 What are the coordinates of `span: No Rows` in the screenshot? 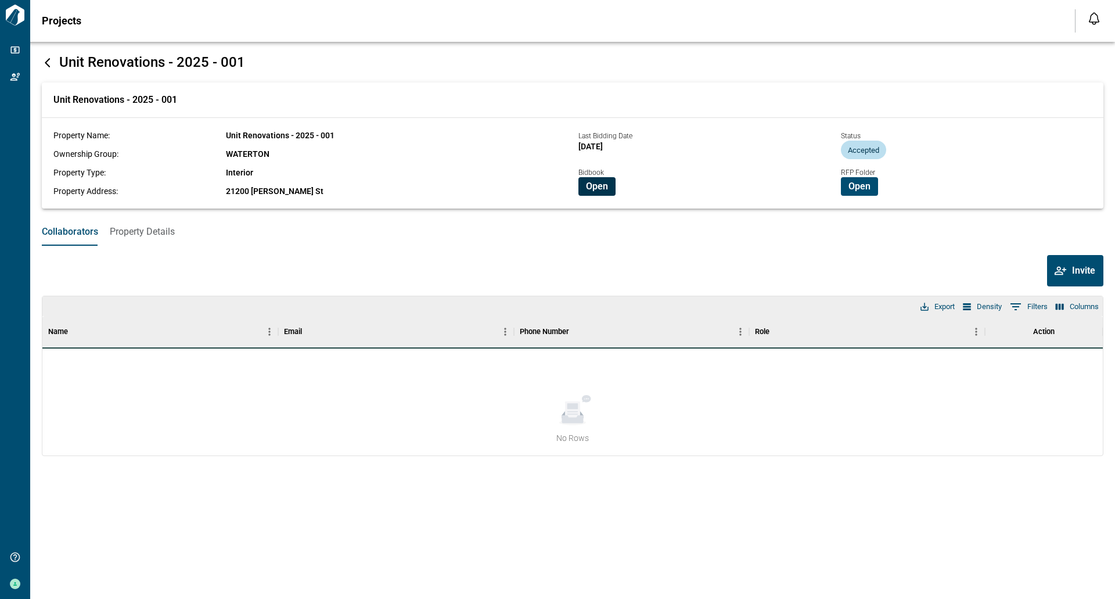 It's located at (573, 438).